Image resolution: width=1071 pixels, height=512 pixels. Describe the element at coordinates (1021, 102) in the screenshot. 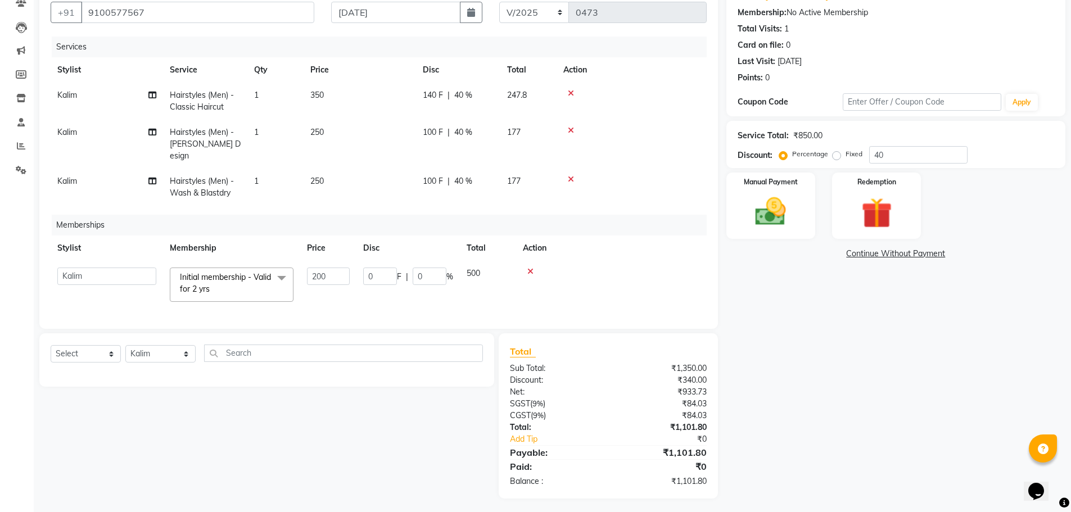

I see `button: Apply` at that location.